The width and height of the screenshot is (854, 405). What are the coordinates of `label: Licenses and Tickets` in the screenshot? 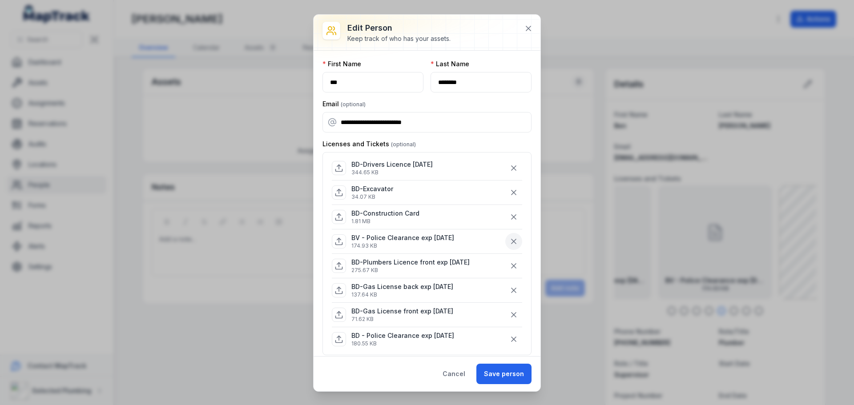 It's located at (369, 144).